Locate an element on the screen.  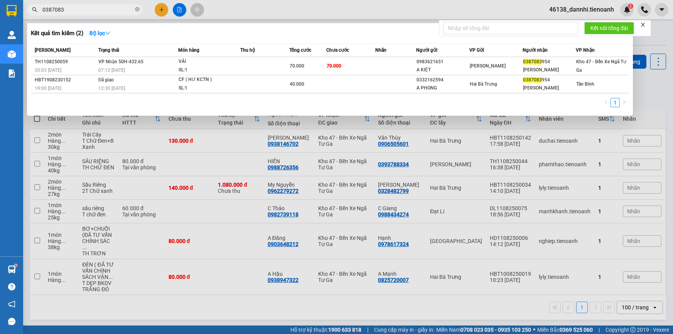
span: question-circle is located at coordinates (12, 286).